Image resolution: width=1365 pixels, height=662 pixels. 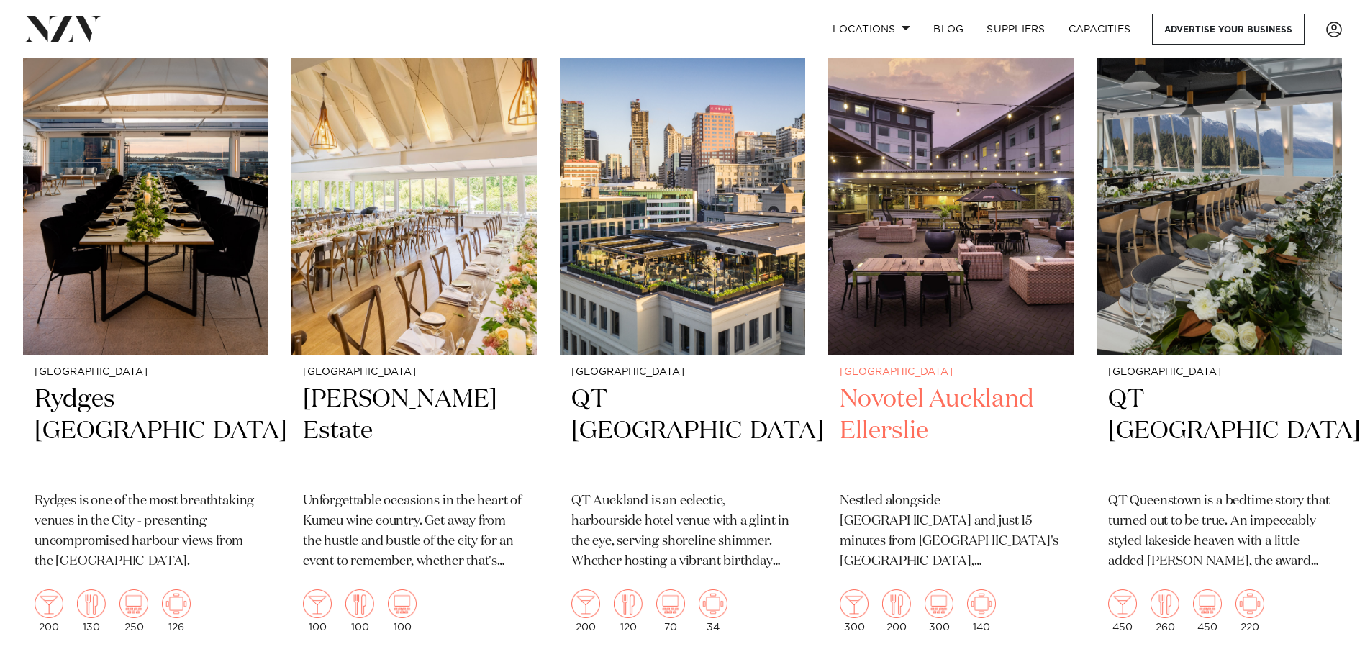 What do you see at coordinates (91, 611) in the screenshot?
I see `div: 130` at bounding box center [91, 611].